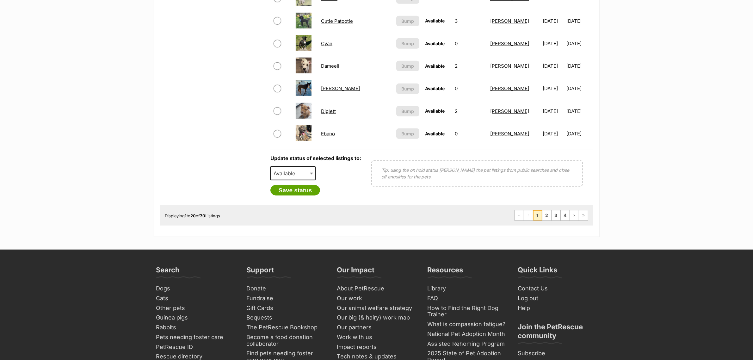  What do you see at coordinates (575, 215) in the screenshot?
I see `a: Next page` at bounding box center [575, 215].